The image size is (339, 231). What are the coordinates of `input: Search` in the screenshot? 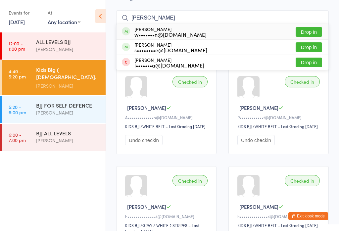 It's located at (222, 18).